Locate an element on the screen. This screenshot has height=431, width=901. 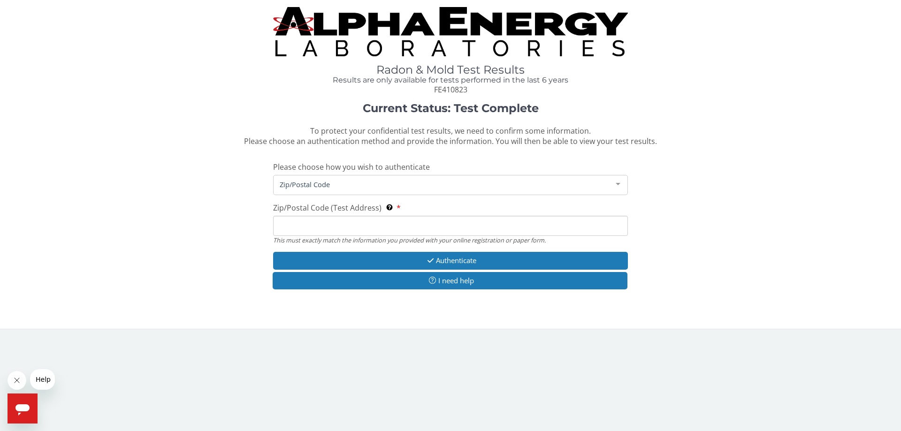
img: TightCrop.jpg is located at coordinates (451, 31).